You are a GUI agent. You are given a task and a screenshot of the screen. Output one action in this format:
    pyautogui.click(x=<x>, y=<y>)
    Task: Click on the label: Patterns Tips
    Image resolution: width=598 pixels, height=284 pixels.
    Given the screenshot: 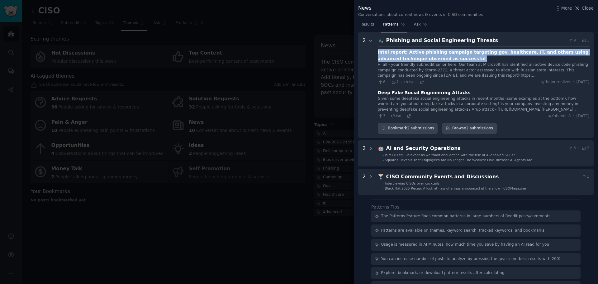 What is the action you would take?
    pyautogui.click(x=385, y=207)
    